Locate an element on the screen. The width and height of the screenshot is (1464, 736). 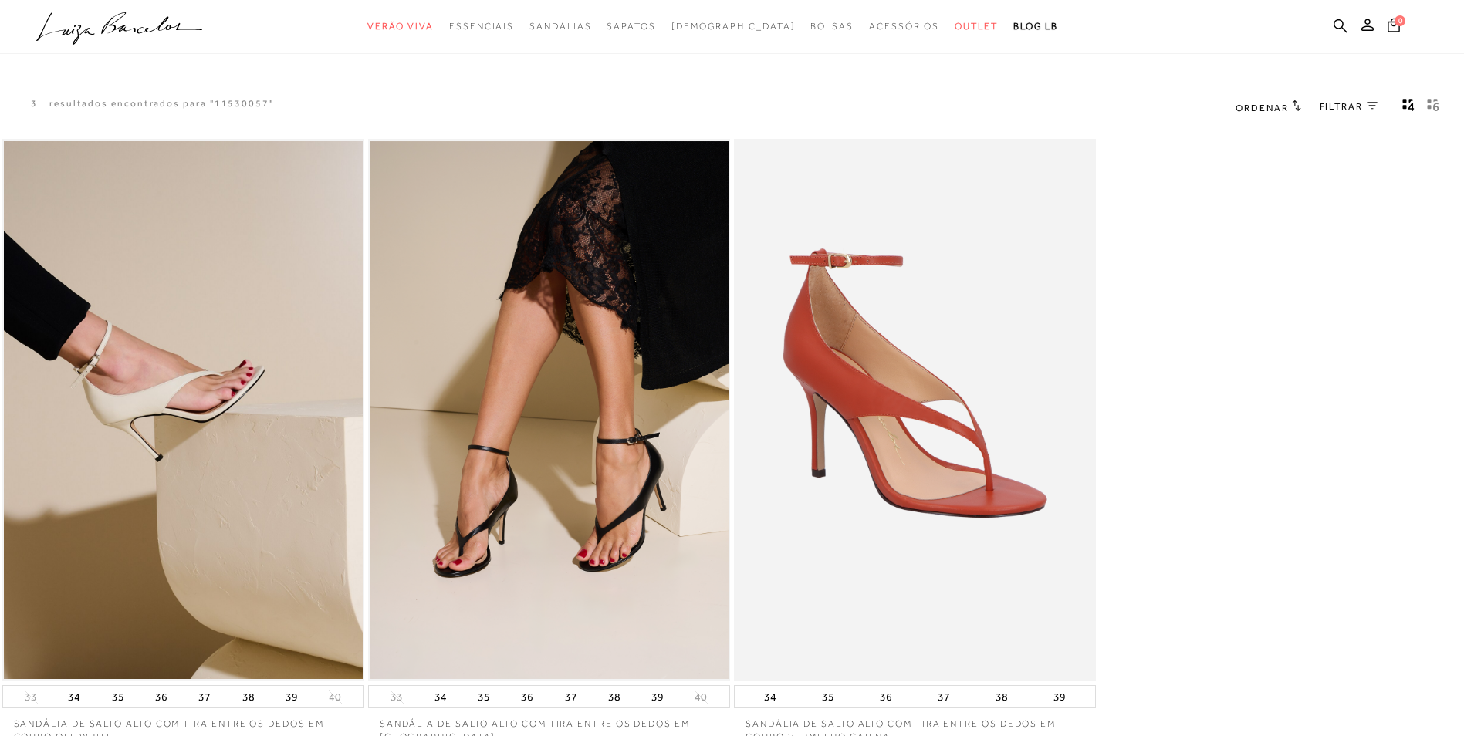
span: 0 is located at coordinates (1400, 21).